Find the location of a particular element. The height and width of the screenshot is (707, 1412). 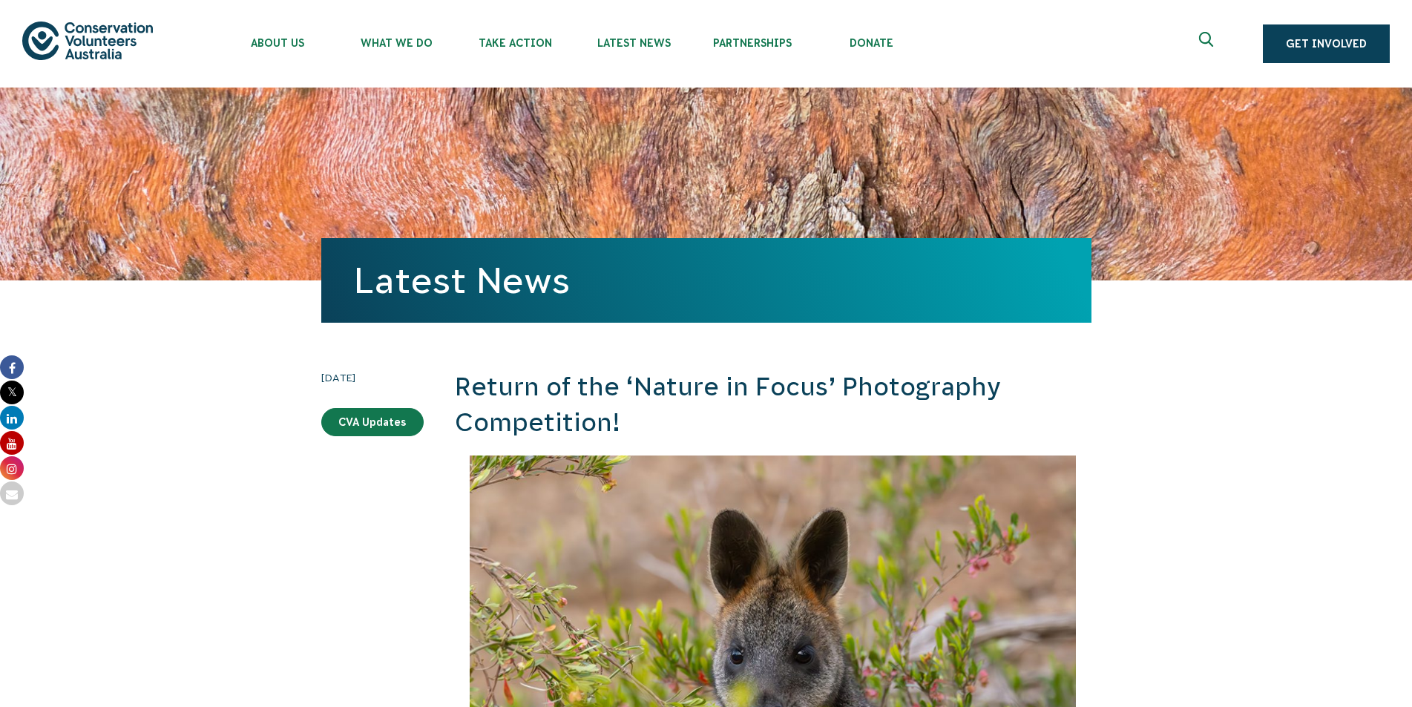

button: Expand search box Close search box is located at coordinates (1208, 44).